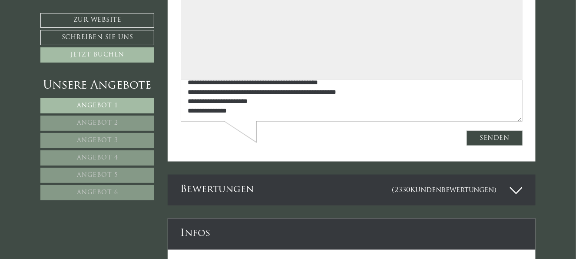 The width and height of the screenshot is (576, 259). I want to click on div: Guten Tag, wie können wir Ihnen helfen?, so click(67, 35).